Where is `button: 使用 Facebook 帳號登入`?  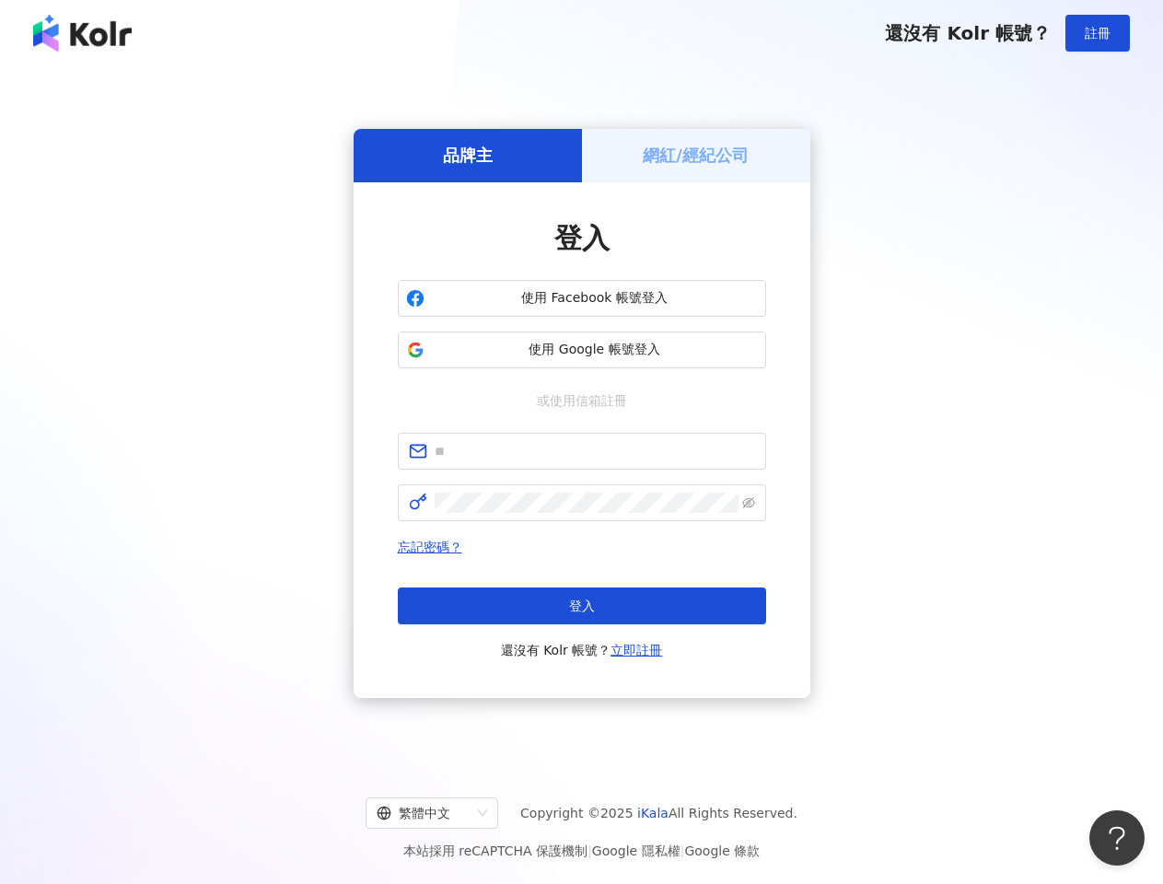 button: 使用 Facebook 帳號登入 is located at coordinates (582, 298).